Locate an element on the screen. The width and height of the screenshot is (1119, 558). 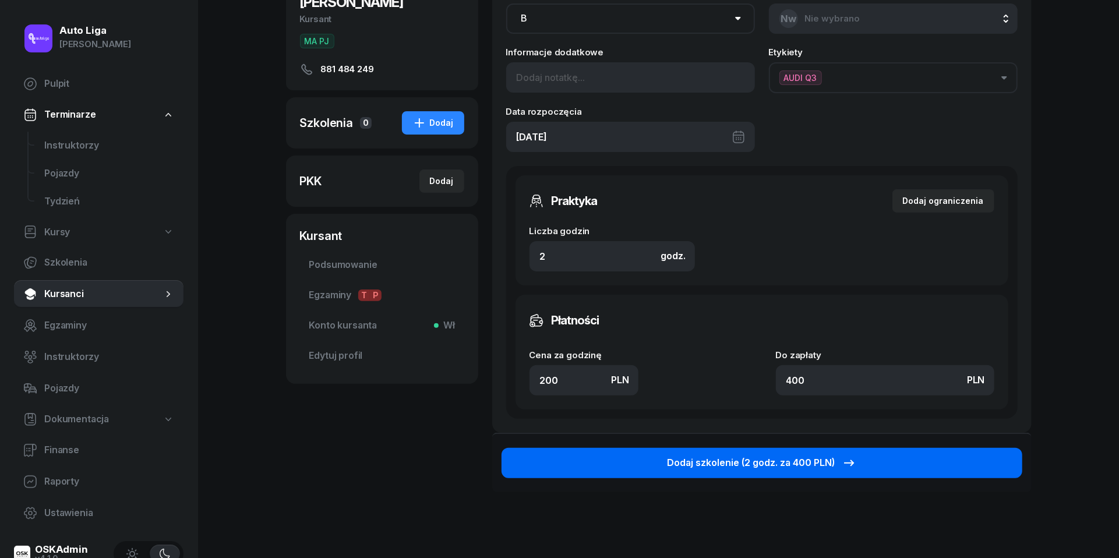
a: Podsumowanie is located at coordinates (382, 265).